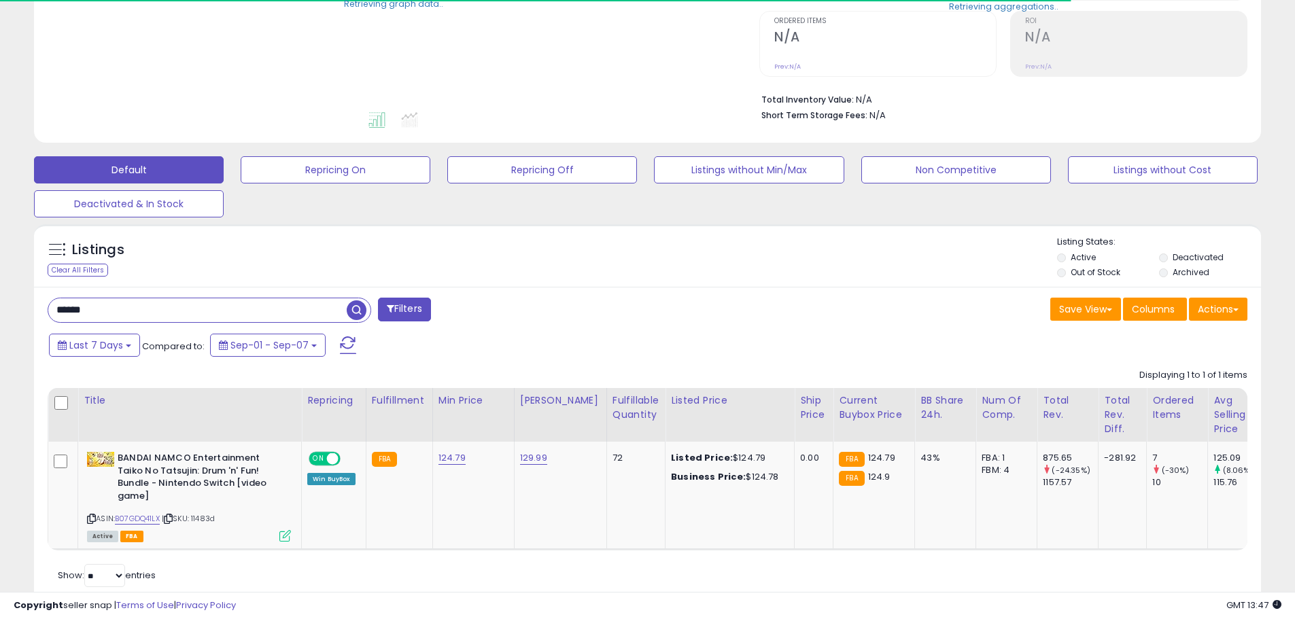  Describe the element at coordinates (189, 496) in the screenshot. I see `div: ASIN:` at that location.